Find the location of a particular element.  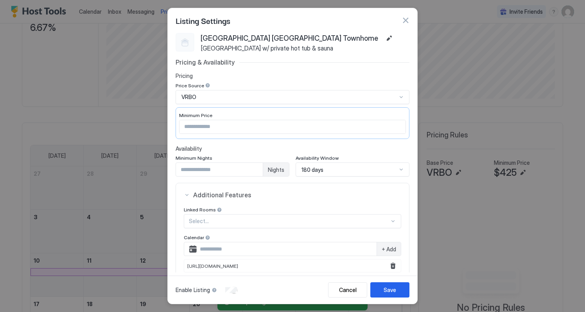

button: Save is located at coordinates (390, 290).